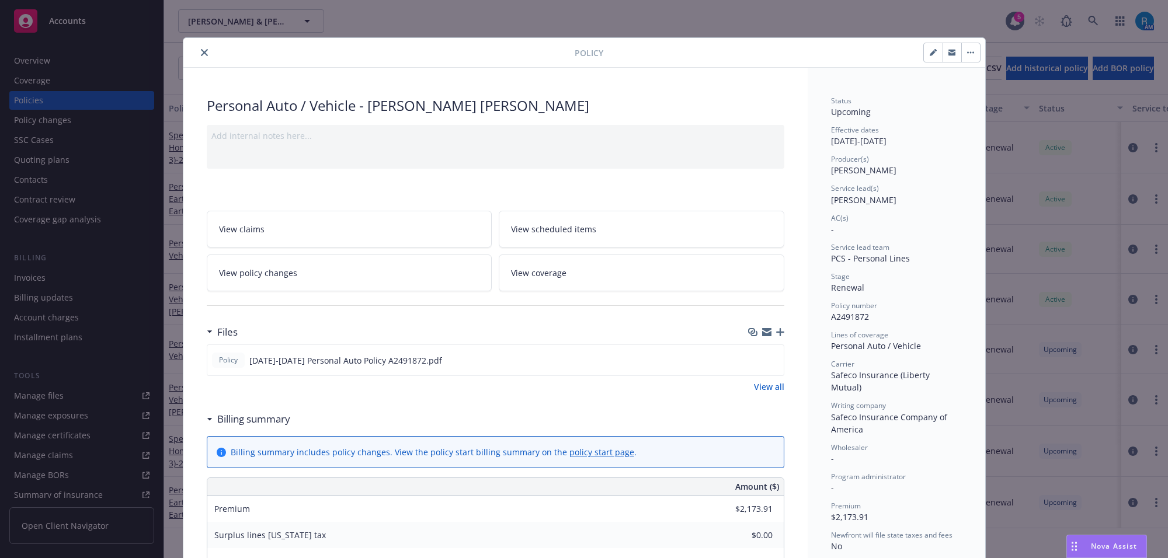  I want to click on span: Carrier, so click(843, 364).